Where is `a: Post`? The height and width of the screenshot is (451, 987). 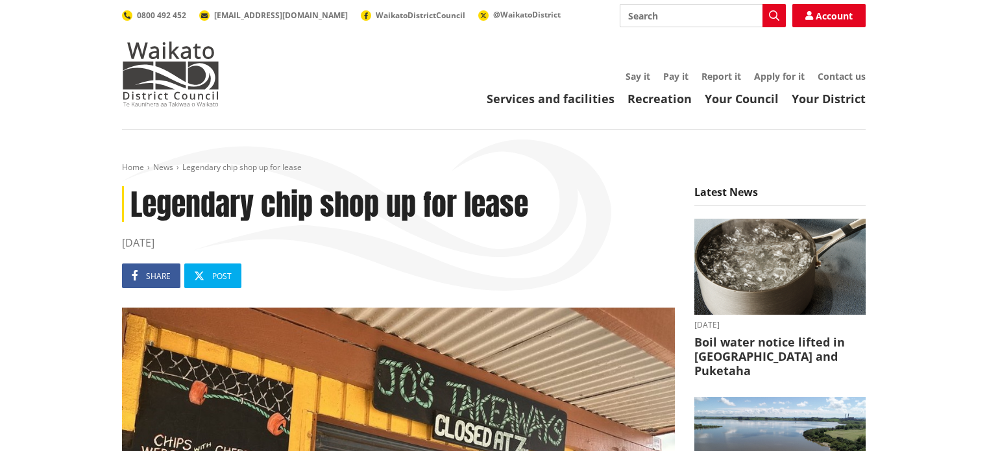 a: Post is located at coordinates (213, 276).